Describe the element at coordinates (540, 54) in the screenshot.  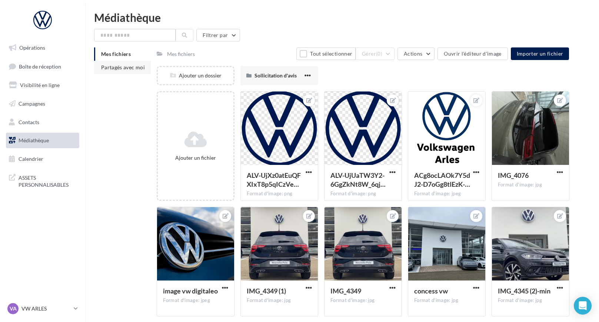
I see `button: Importer un fichier` at that location.